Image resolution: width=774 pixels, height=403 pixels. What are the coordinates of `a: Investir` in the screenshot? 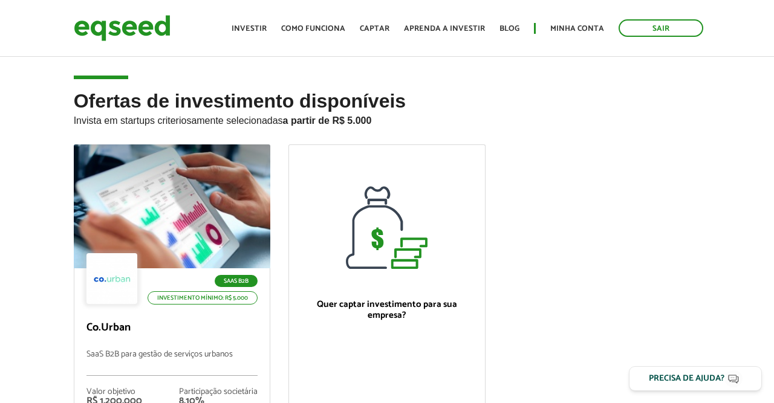 It's located at (249, 28).